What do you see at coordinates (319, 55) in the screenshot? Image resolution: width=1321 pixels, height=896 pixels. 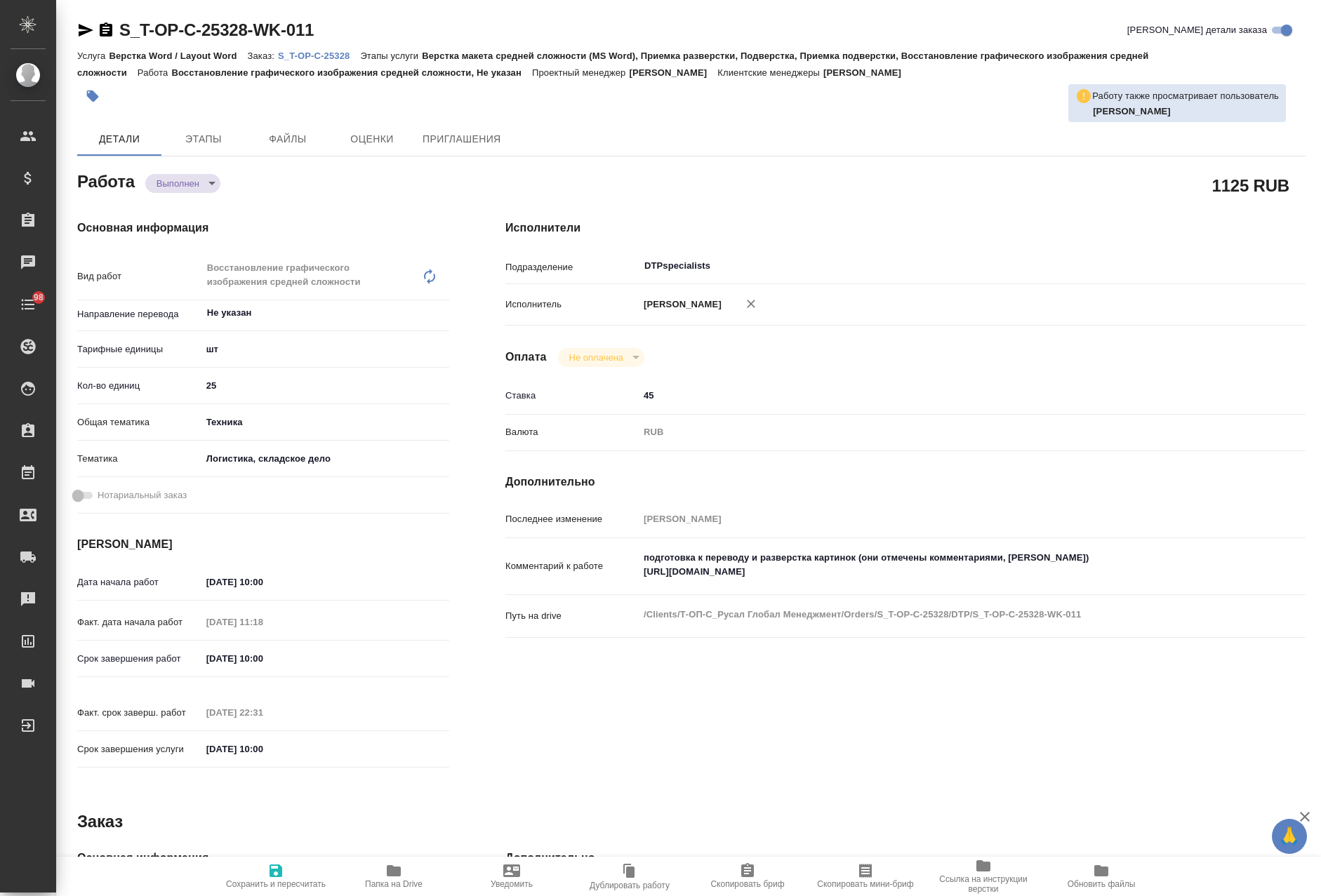 I see `p: S_T-OP-C-25328` at bounding box center [319, 55].